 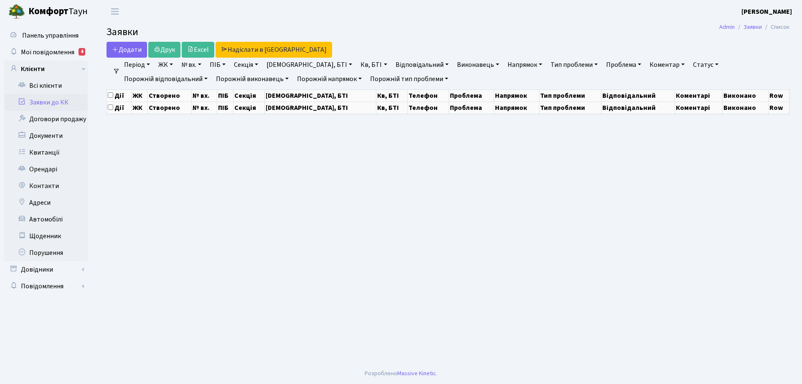 I want to click on b: Комфорт, so click(x=48, y=11).